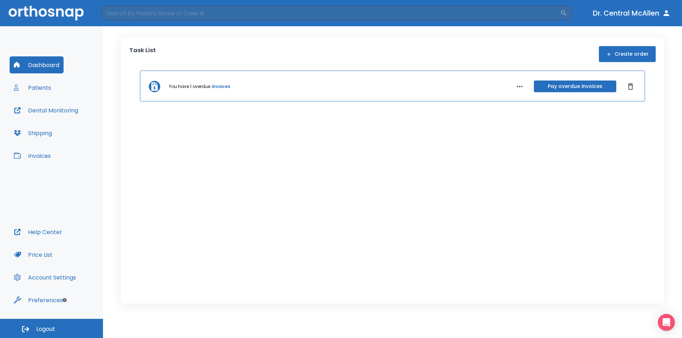 The height and width of the screenshot is (338, 682). I want to click on p: You have 1 overdue, so click(189, 87).